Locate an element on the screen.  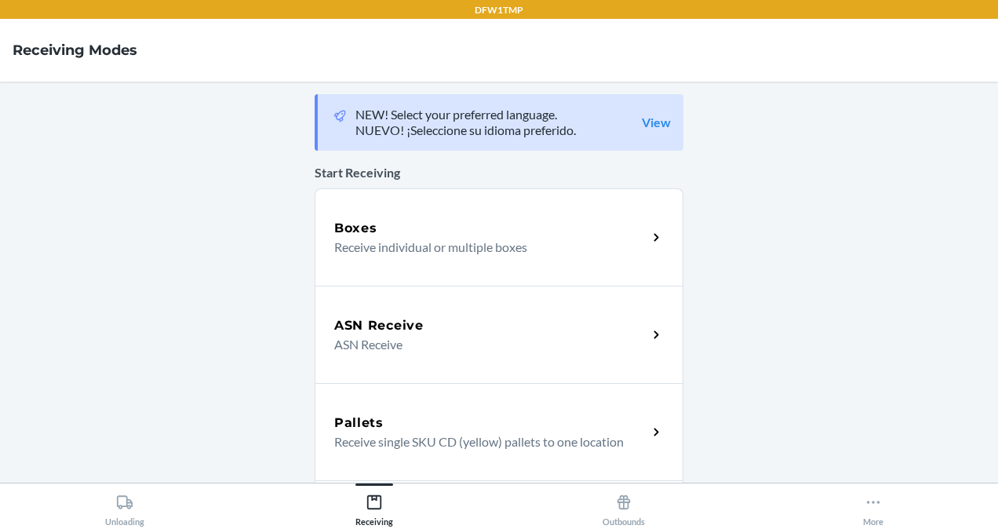
button: Receiving is located at coordinates (374, 504).